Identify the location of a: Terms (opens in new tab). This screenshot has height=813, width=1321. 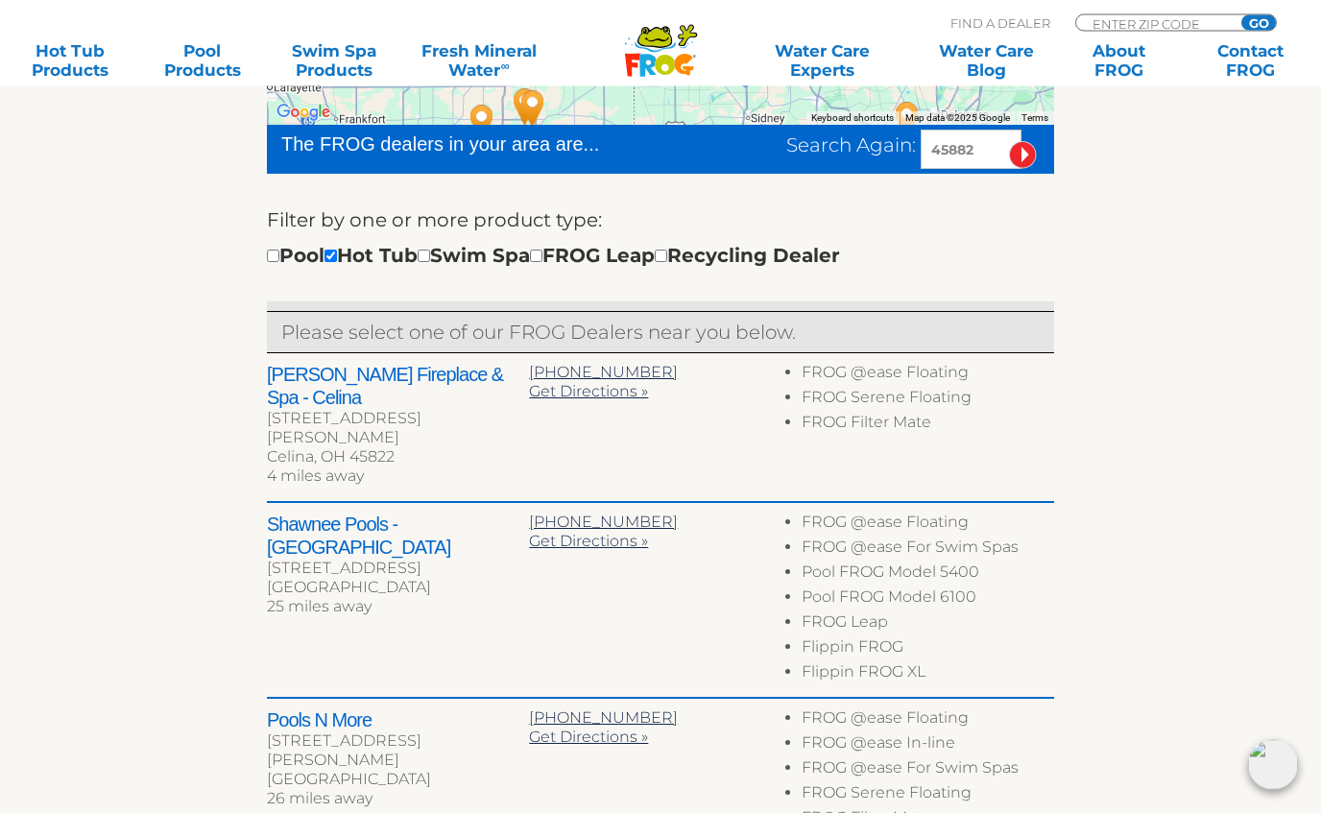
(1035, 118).